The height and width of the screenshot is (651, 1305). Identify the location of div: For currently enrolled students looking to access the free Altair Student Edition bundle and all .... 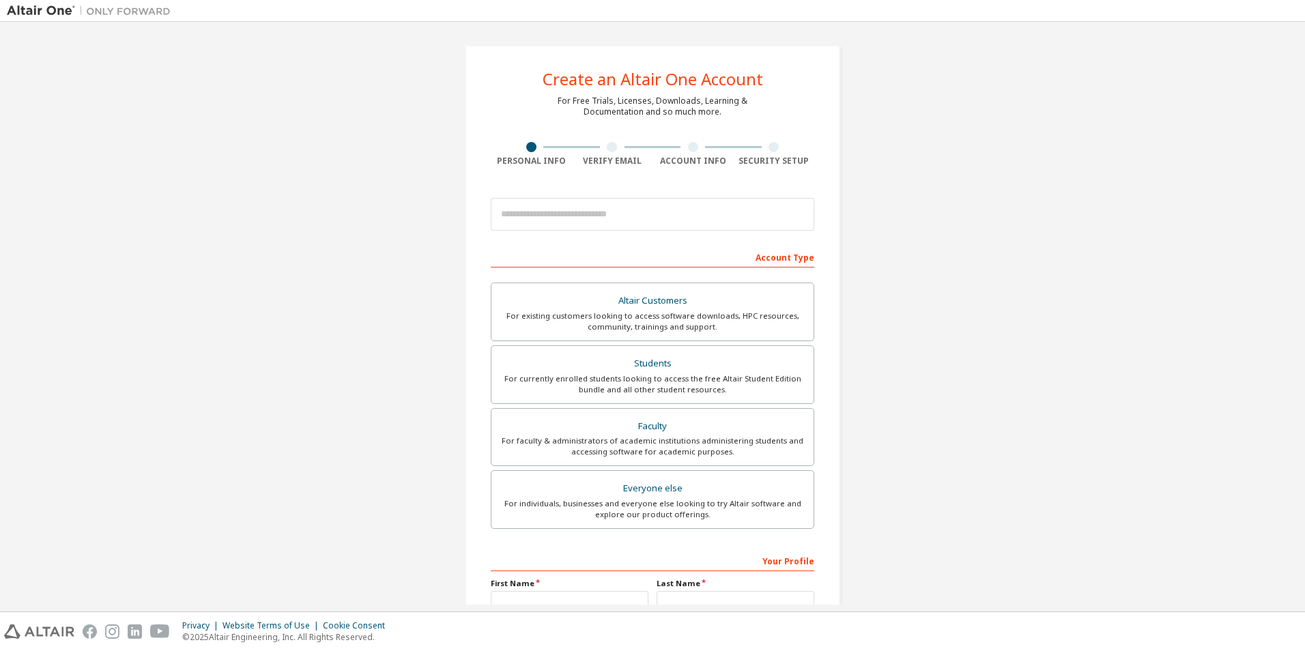
(652, 384).